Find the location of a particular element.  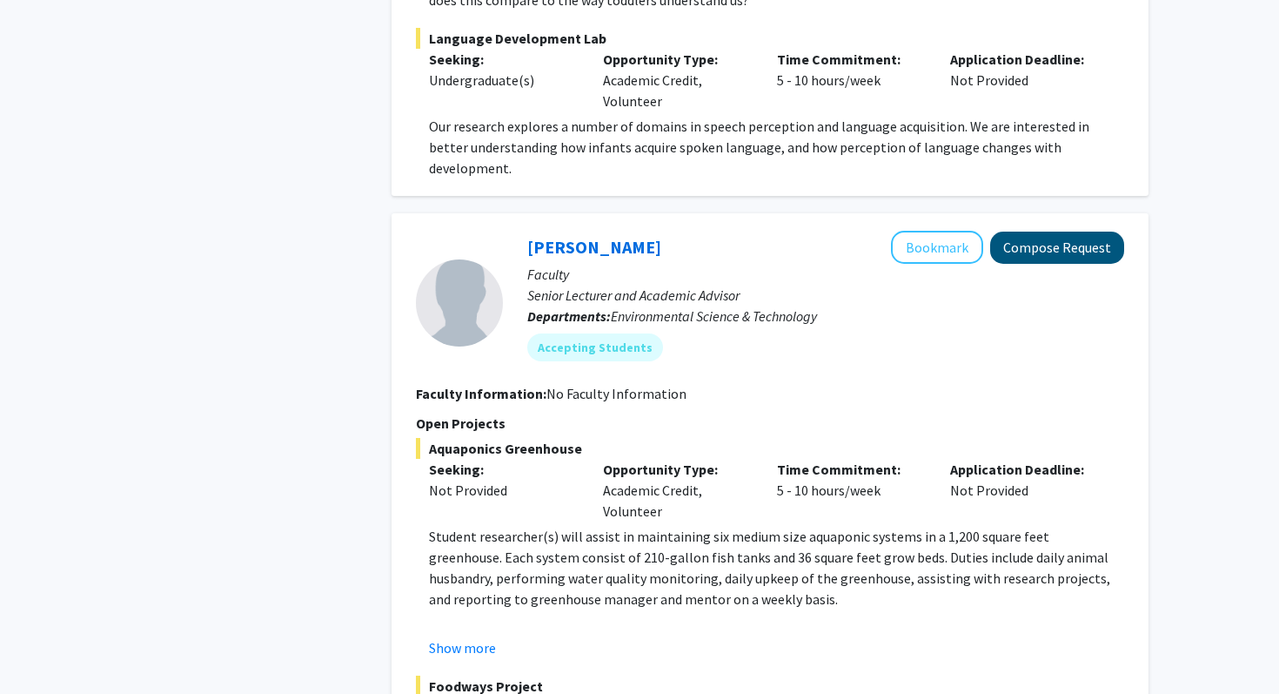

p: Our research explores a number of domains in speech perception and language acquisition. We are i... is located at coordinates (776, 147).